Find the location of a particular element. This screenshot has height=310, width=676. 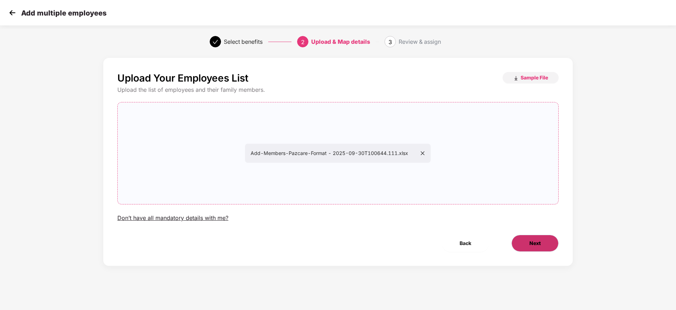

span: Sample File is located at coordinates (534, 77).